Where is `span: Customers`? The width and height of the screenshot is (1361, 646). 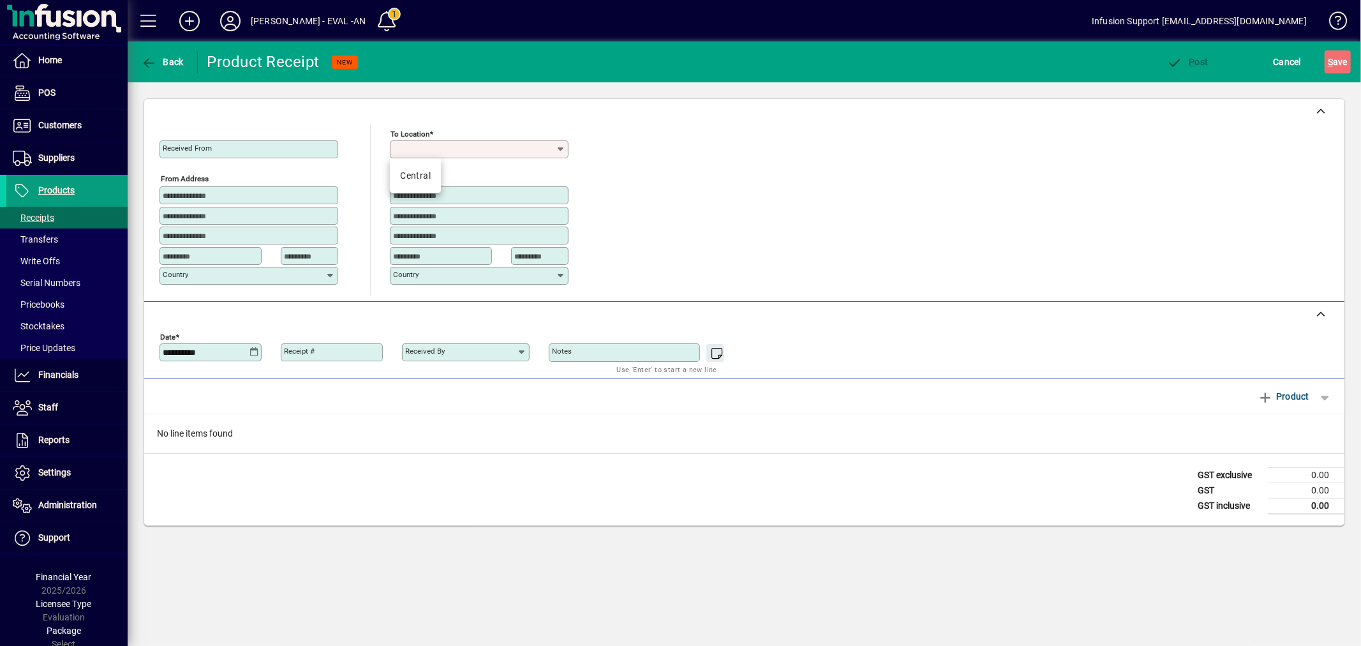
span: Customers is located at coordinates (60, 125).